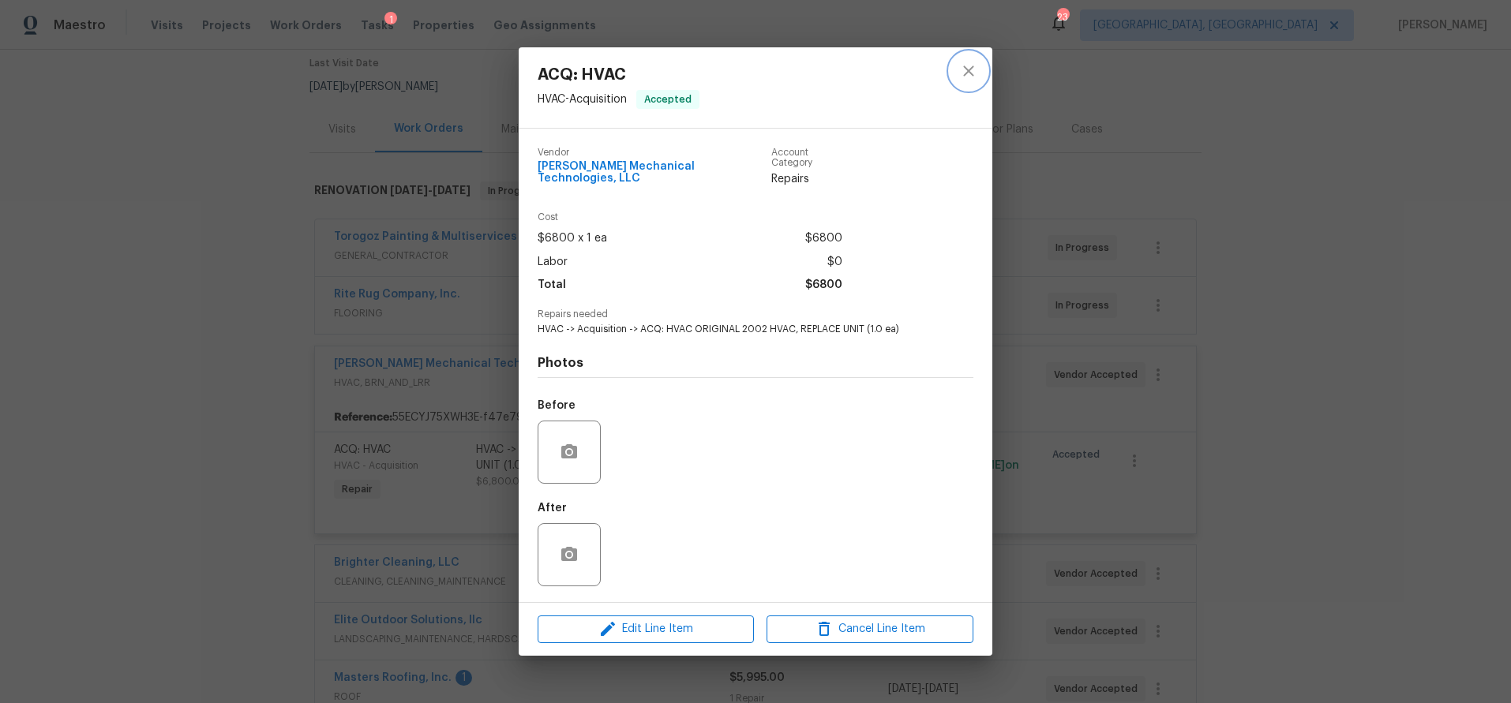  I want to click on span: $6800 x 1 ea, so click(572, 238).